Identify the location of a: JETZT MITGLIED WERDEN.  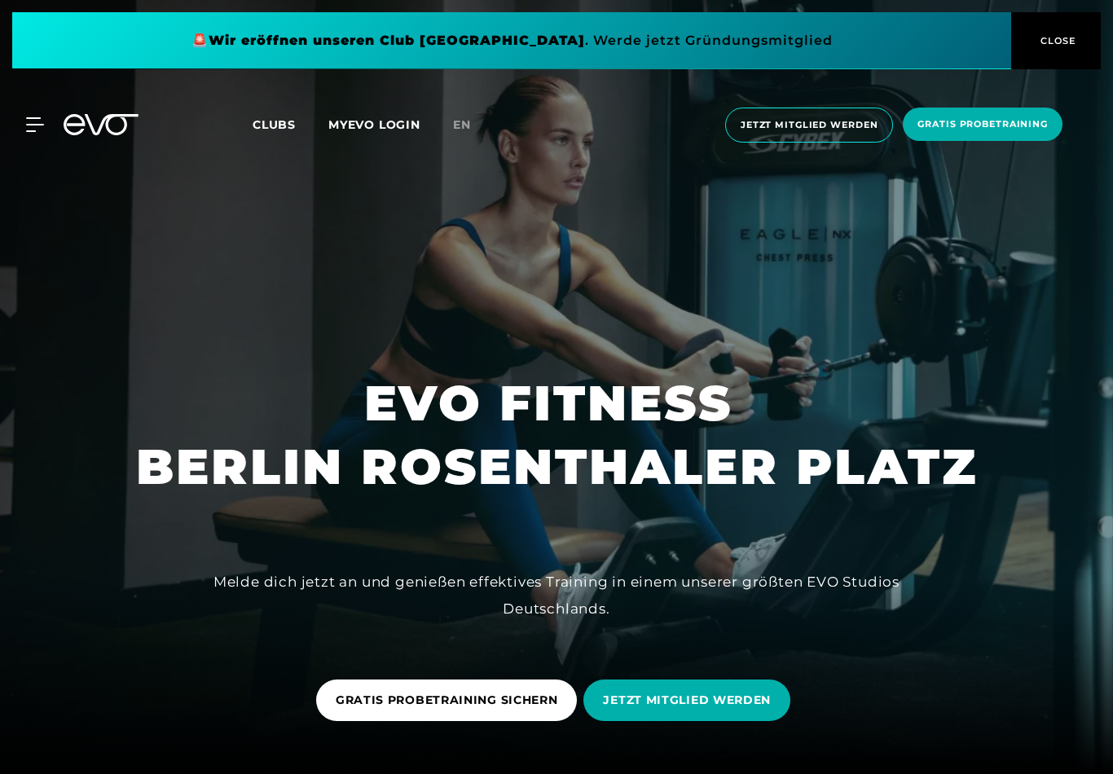
(690, 700).